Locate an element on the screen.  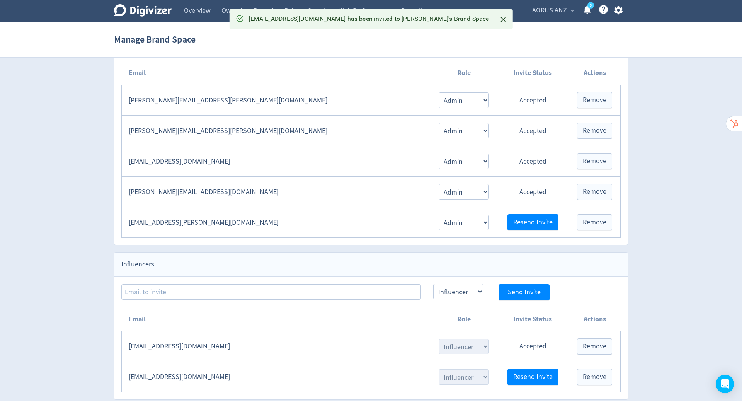
a: 5 is located at coordinates (590, 5).